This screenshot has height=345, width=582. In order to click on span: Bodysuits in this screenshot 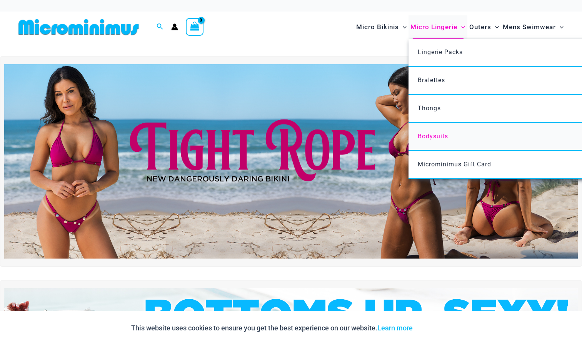, I will do `click(432, 136)`.